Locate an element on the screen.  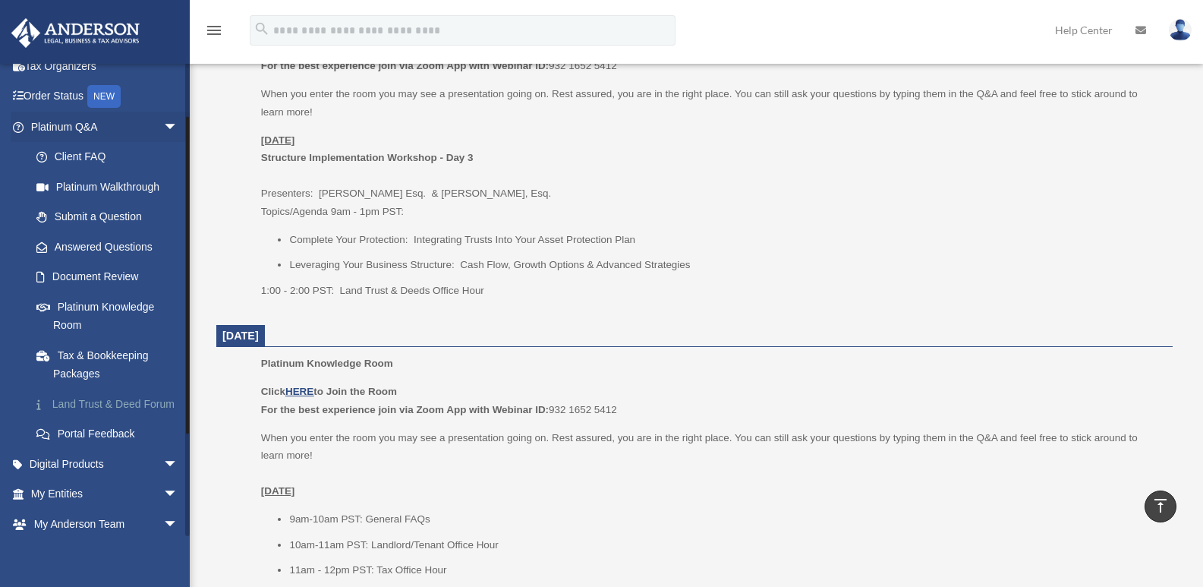
a: HERE is located at coordinates (299, 391).